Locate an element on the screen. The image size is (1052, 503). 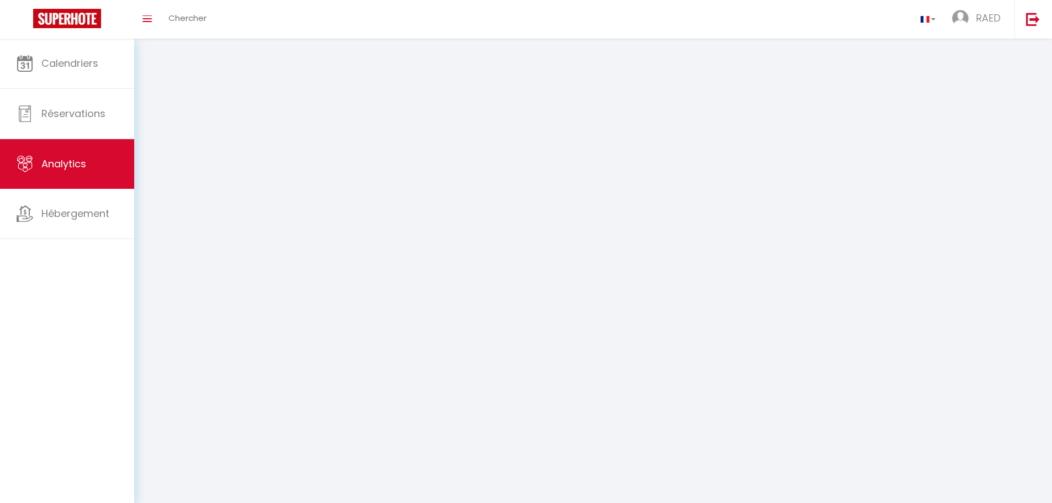
img: Super Booking is located at coordinates (67, 18).